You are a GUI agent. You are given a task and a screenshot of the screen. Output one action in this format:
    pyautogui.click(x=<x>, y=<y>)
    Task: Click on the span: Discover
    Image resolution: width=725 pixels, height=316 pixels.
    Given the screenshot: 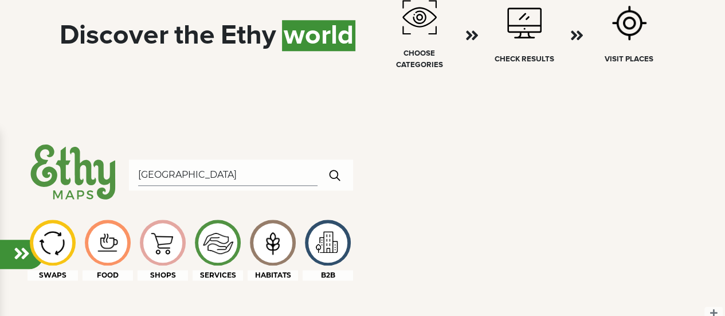 What is the action you would take?
    pyautogui.click(x=114, y=36)
    